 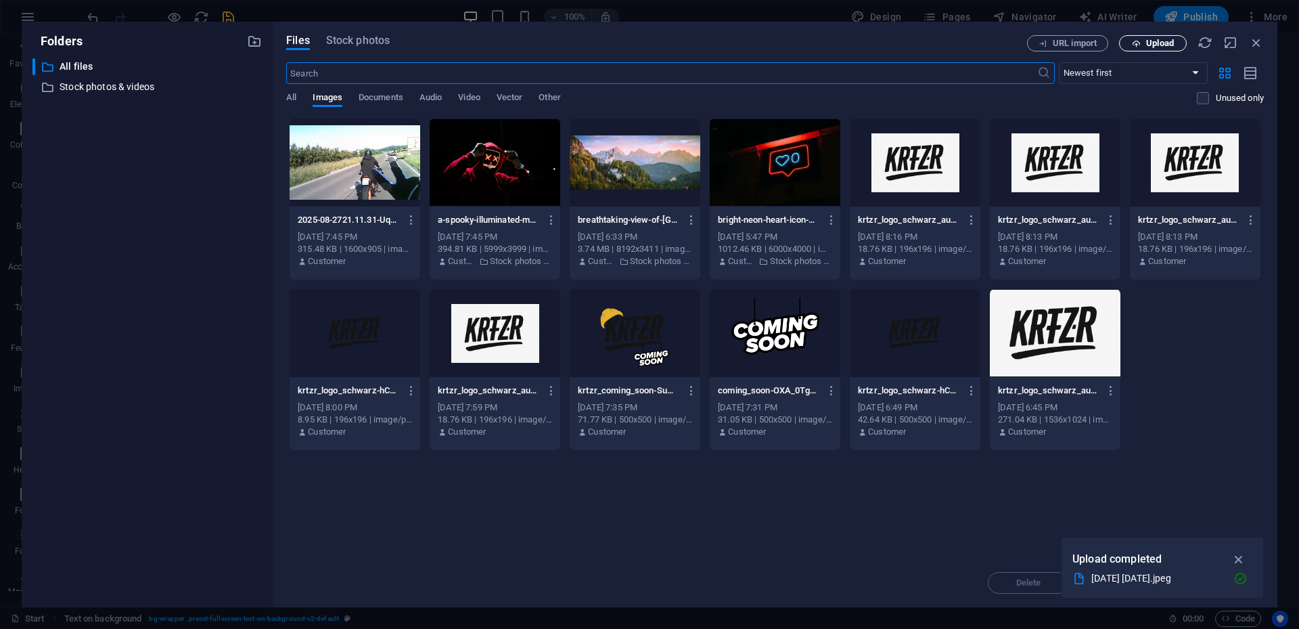 I want to click on i: Close, so click(x=1257, y=43).